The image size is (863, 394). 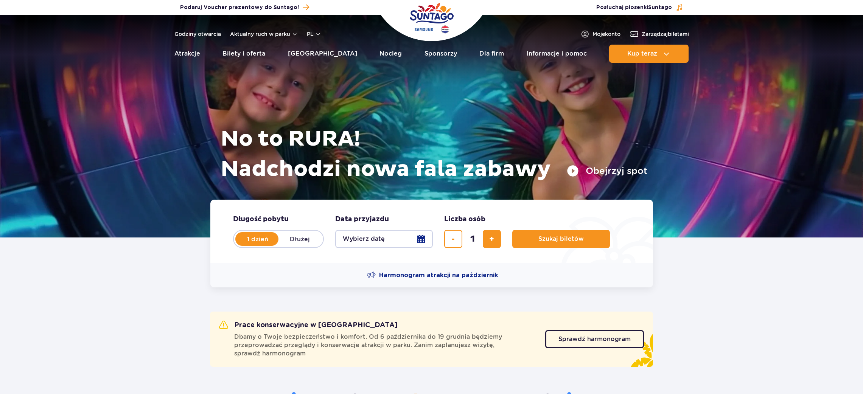 What do you see at coordinates (473, 239) in the screenshot?
I see `input: liczba biletów` at bounding box center [473, 239].